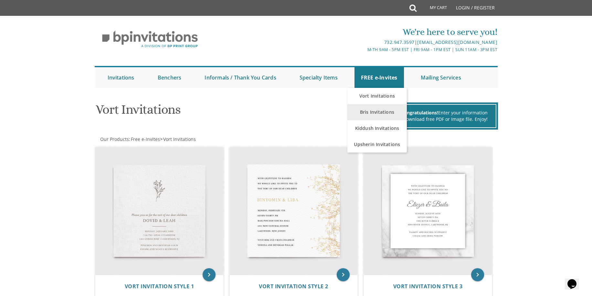  What do you see at coordinates (419, 112) in the screenshot?
I see `span: Congratulations!` at bounding box center [419, 112].